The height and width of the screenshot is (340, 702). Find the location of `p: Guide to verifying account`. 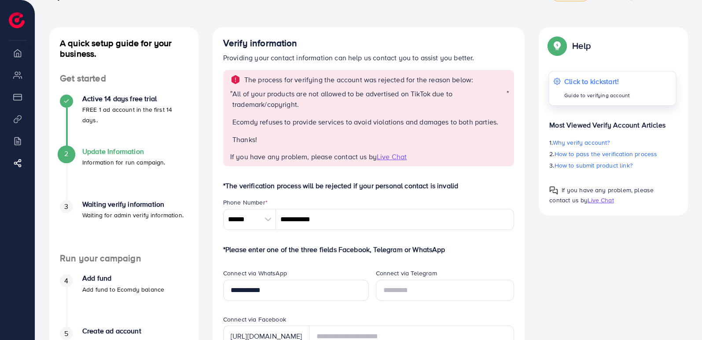

p: Guide to verifying account is located at coordinates (597, 96).